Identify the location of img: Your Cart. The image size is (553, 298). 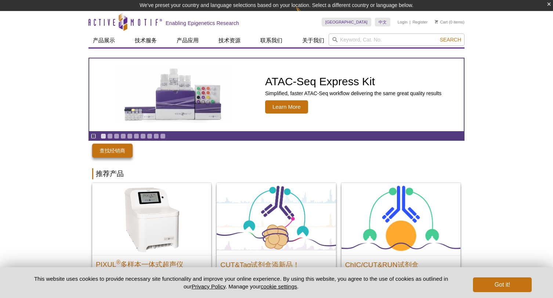
(436, 22).